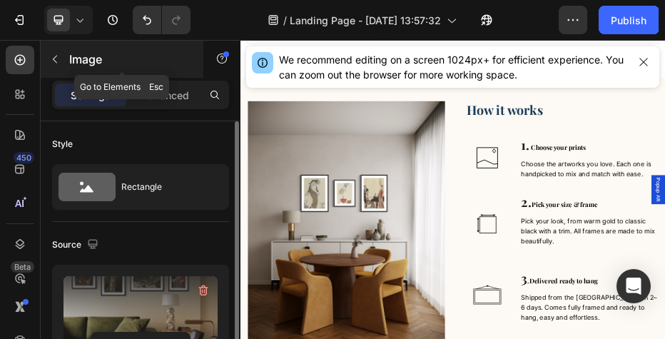  Describe the element at coordinates (91, 95) in the screenshot. I see `p: Settings` at that location.